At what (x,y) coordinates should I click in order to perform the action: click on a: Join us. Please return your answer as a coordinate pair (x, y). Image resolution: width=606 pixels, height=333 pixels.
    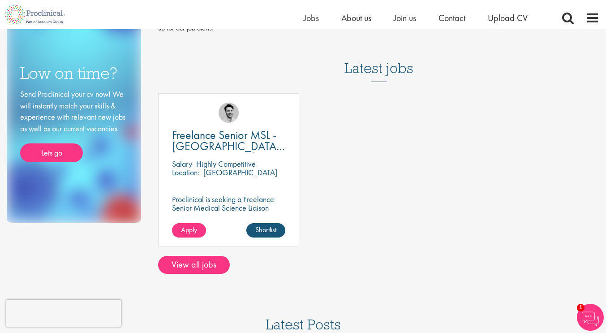
    Looking at the image, I should click on (405, 18).